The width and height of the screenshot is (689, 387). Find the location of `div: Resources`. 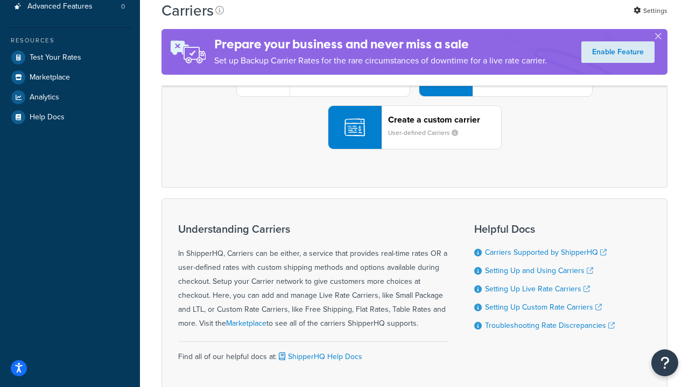

div: Resources is located at coordinates (70, 40).